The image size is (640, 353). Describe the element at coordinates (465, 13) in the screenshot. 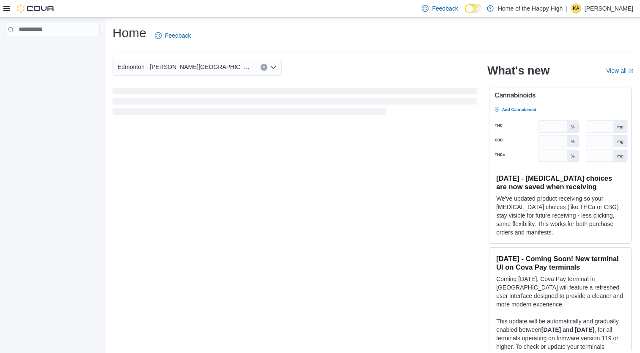

I see `span: Dark Mode` at that location.